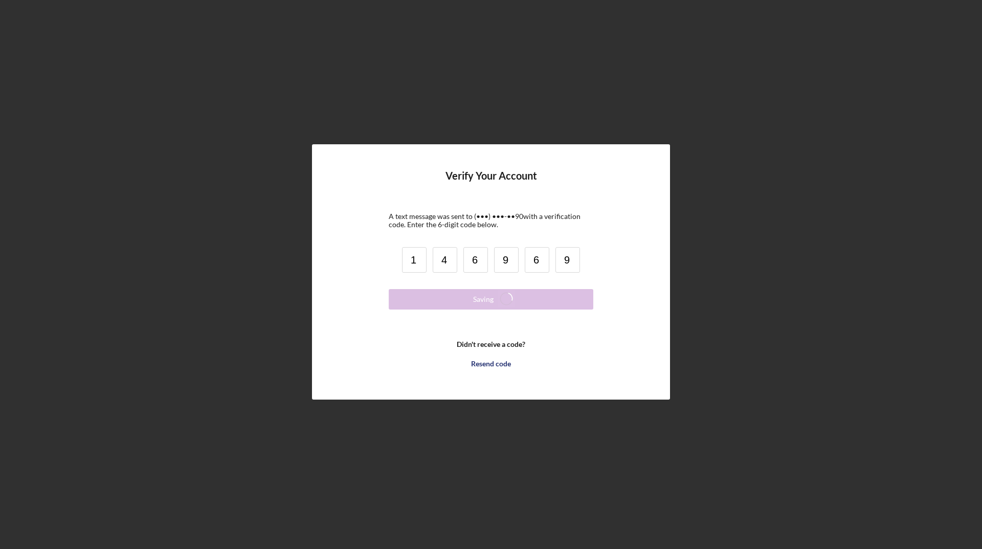 The height and width of the screenshot is (549, 982). I want to click on button: Saving, so click(491, 299).